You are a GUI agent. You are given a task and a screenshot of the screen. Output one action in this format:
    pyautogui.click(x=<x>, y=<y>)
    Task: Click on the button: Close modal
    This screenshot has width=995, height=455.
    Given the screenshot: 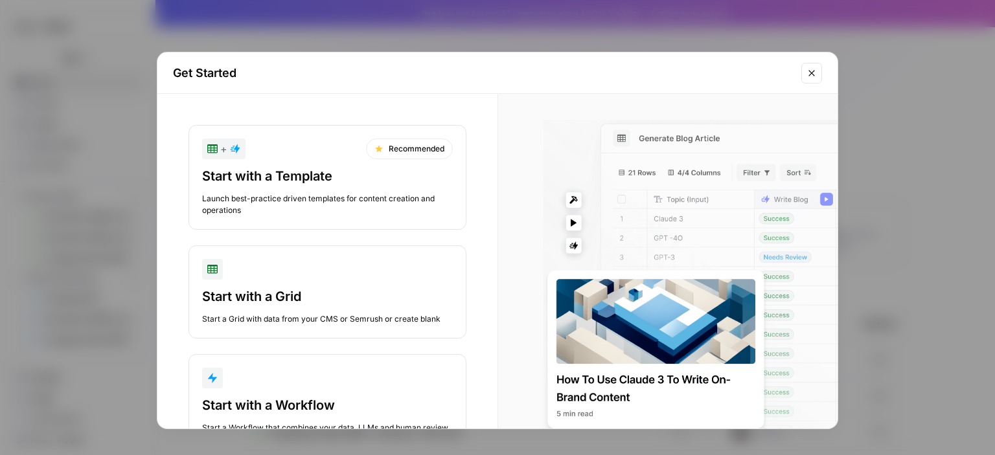 What is the action you would take?
    pyautogui.click(x=811, y=73)
    